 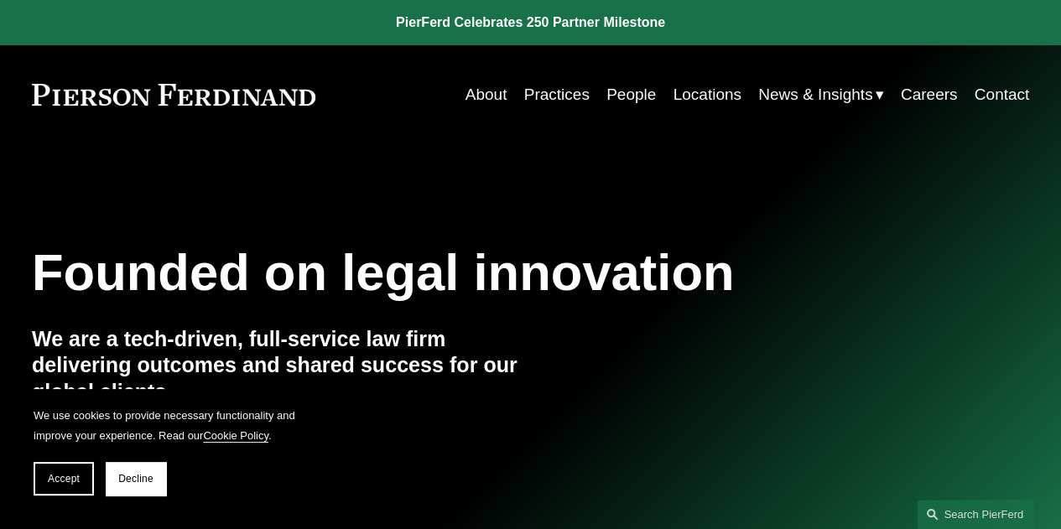 I want to click on span: Decline, so click(x=136, y=479).